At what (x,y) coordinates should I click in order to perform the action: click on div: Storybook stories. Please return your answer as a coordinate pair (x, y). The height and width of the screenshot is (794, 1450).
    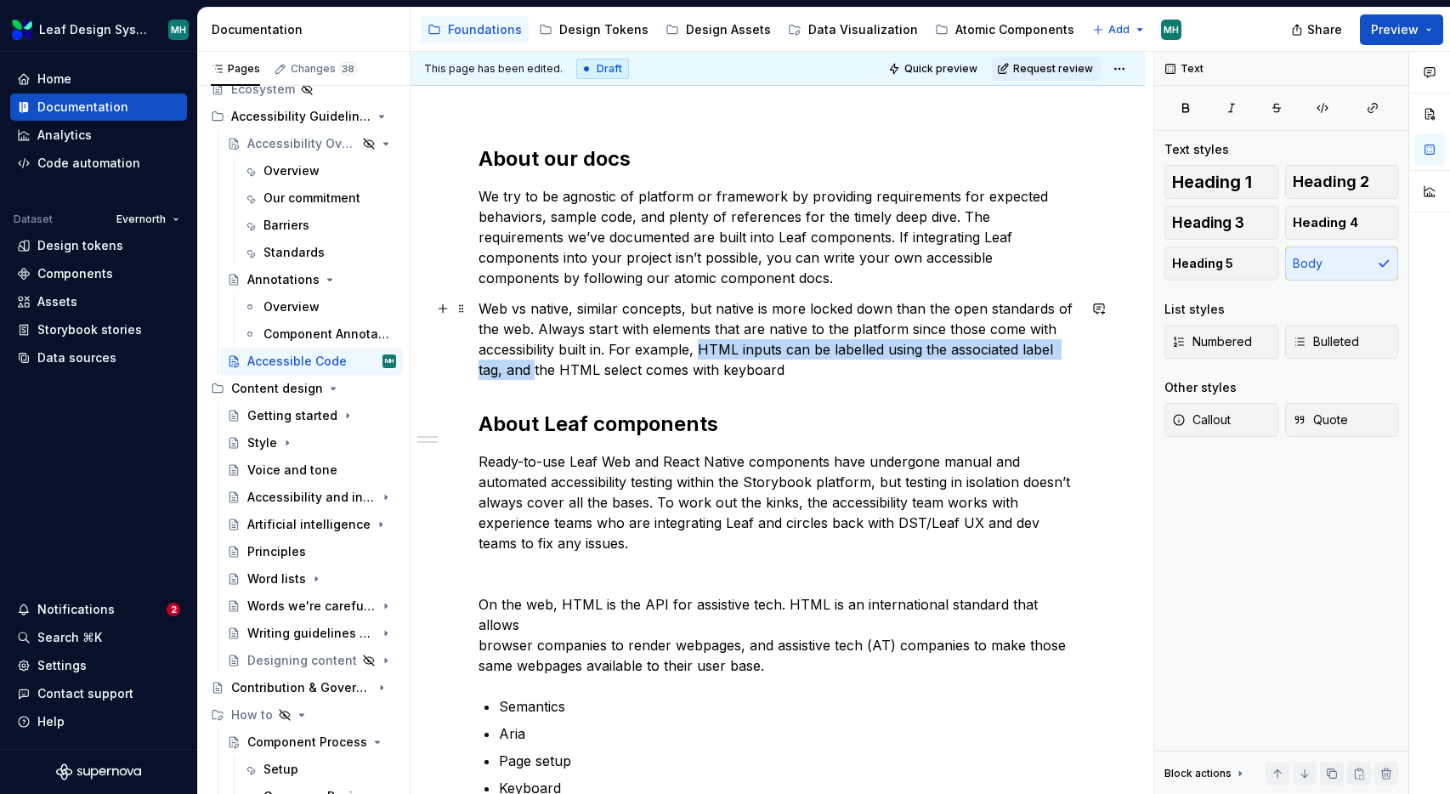
    Looking at the image, I should click on (89, 330).